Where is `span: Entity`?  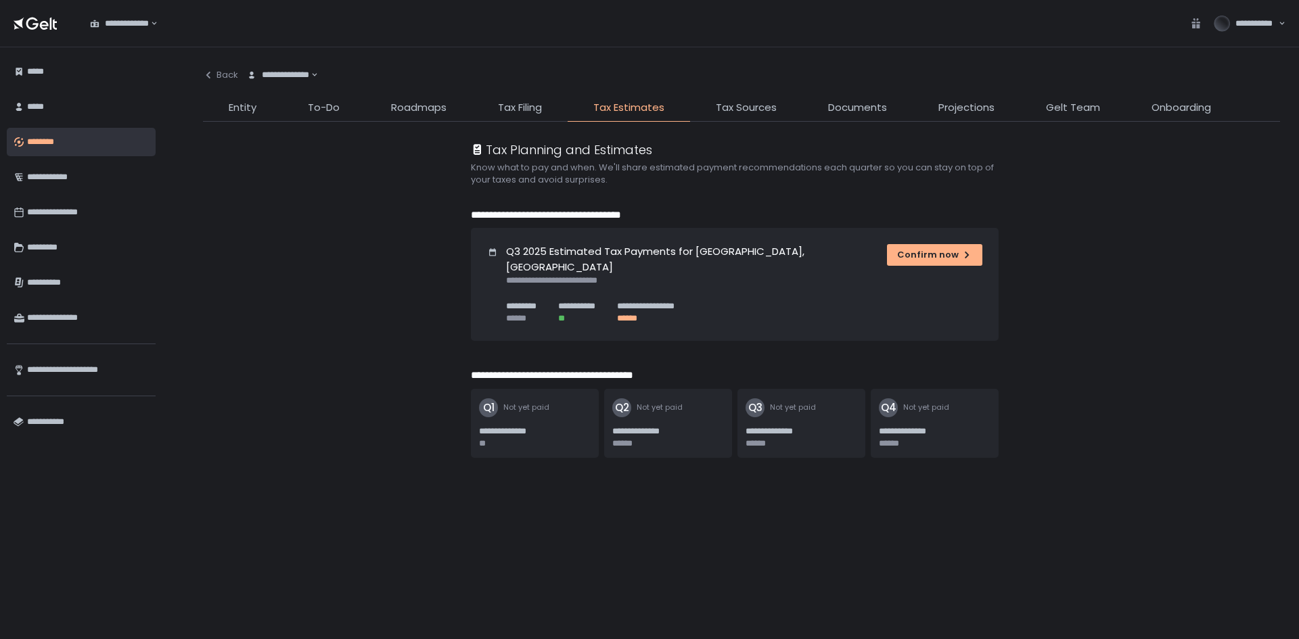
span: Entity is located at coordinates (242, 108).